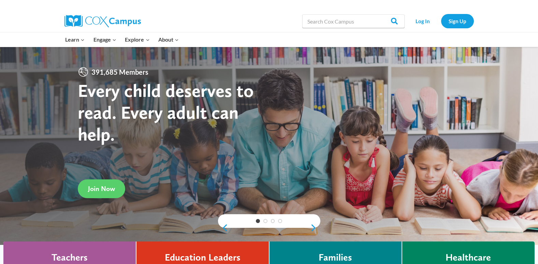 The image size is (538, 264). I want to click on nav: Primary Navigation, so click(122, 40).